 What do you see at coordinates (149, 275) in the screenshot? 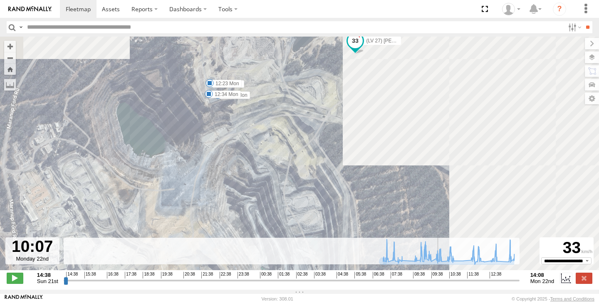
I see `span: 18:38` at bounding box center [149, 275].